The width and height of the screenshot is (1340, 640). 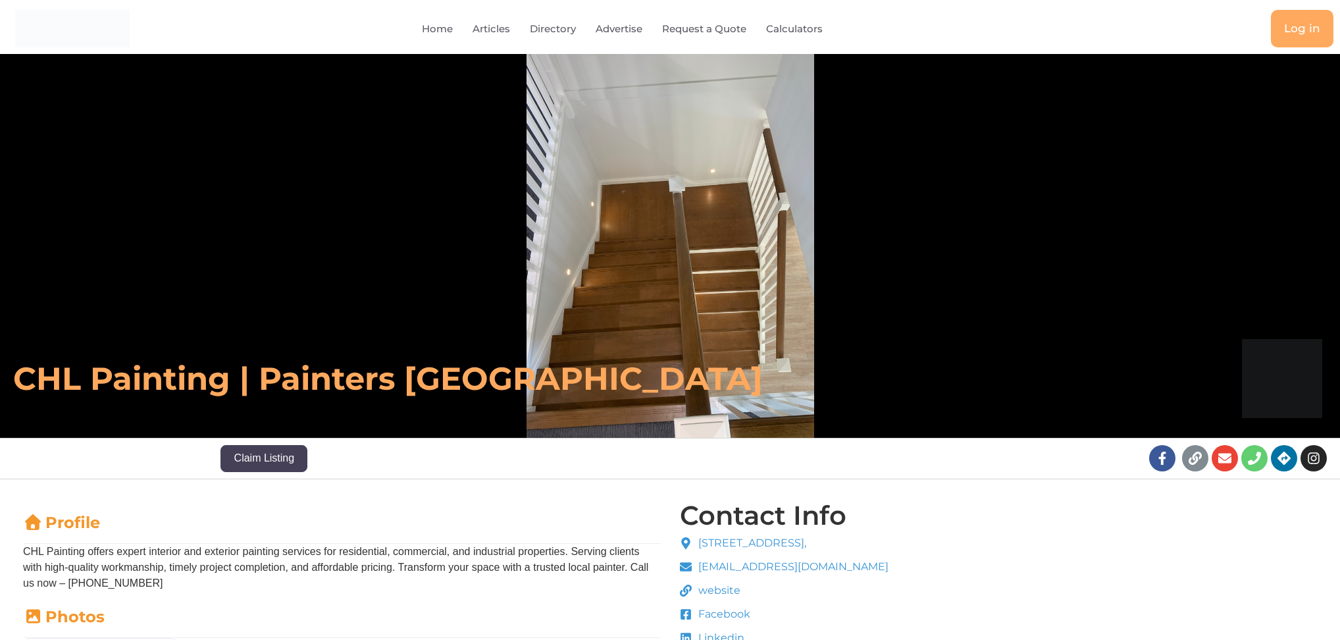 I want to click on span: Log in, so click(x=1302, y=28).